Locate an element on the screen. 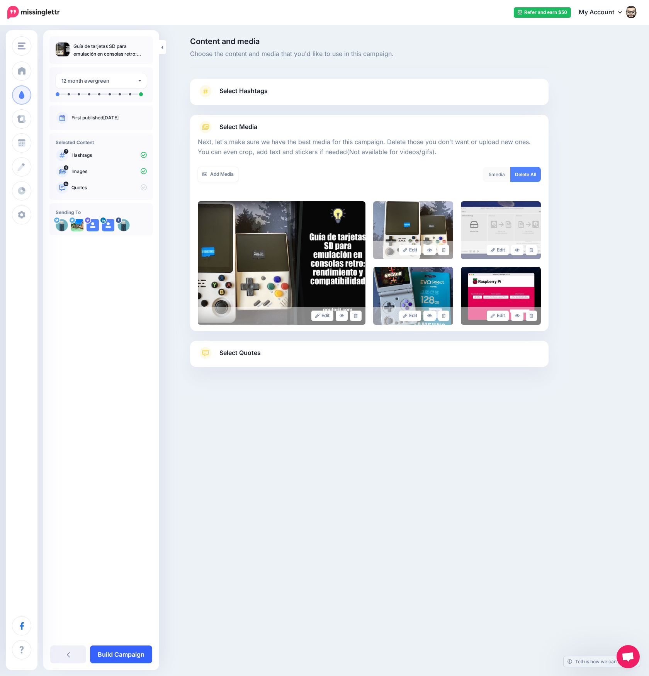 The height and width of the screenshot is (676, 649). img: e5785aecc54bd4d57e08f1211b50198f_large.jpg is located at coordinates (501, 296).